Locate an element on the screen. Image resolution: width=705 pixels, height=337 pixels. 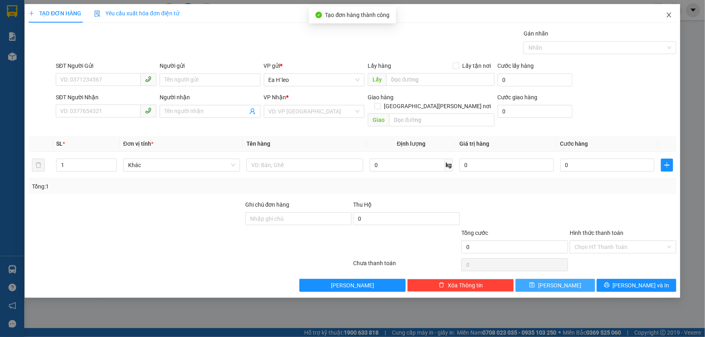
span: Tổng cước is located at coordinates (475, 233).